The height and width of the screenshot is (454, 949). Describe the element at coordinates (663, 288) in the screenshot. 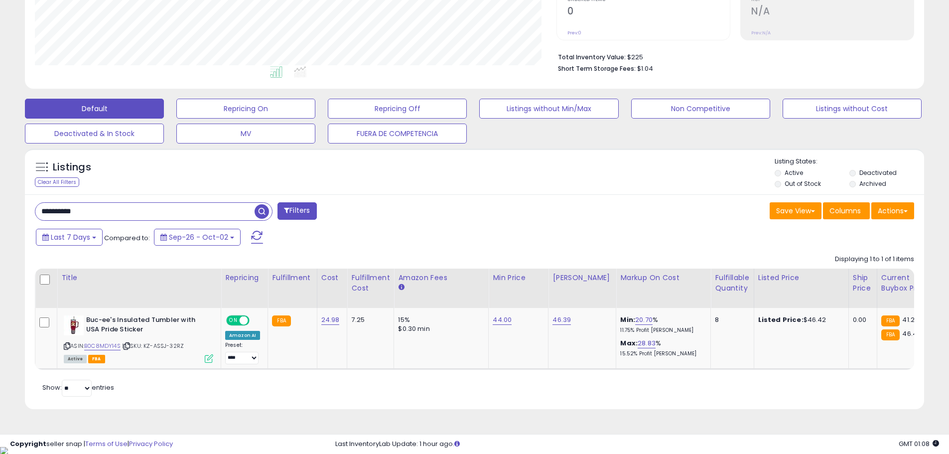

I see `th: The percentage added to the cost of goods (COGS) that forms the calculator for Min & Max prices.` at that location.